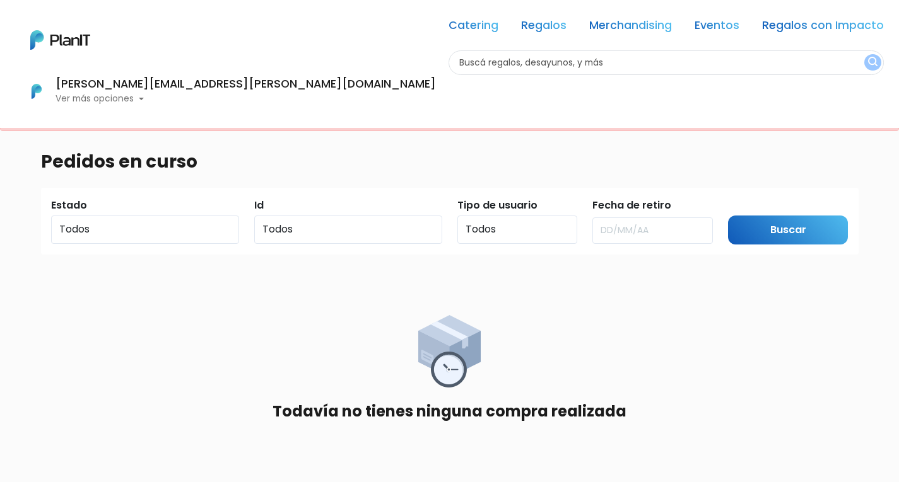 This screenshot has height=482, width=899. Describe the element at coordinates (822, 28) in the screenshot. I see `a: Regalos con Impacto` at that location.